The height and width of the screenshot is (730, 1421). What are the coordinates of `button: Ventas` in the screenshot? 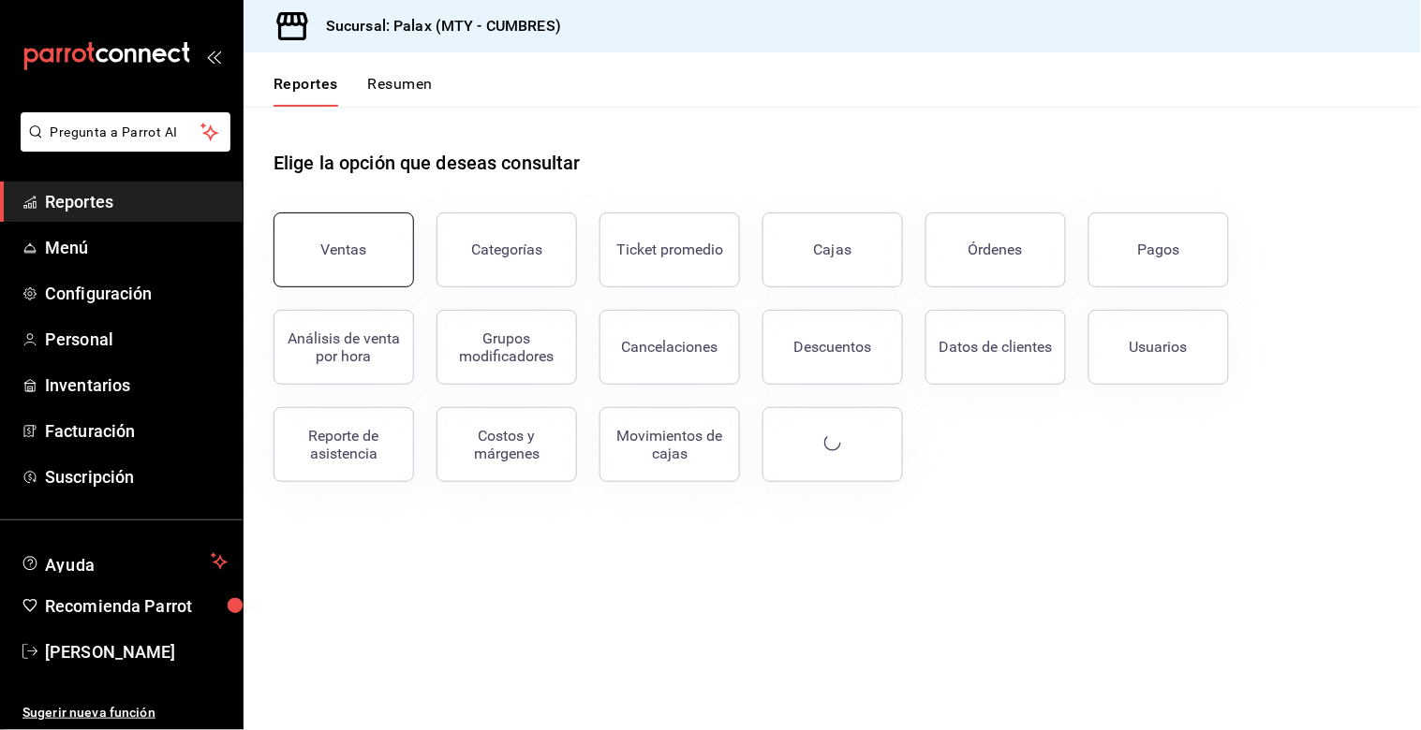 It's located at (344, 250).